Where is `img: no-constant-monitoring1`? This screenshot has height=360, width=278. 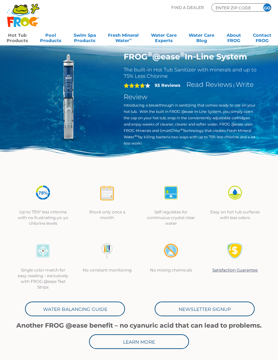
img: no-constant-monitoring1 is located at coordinates (107, 251).